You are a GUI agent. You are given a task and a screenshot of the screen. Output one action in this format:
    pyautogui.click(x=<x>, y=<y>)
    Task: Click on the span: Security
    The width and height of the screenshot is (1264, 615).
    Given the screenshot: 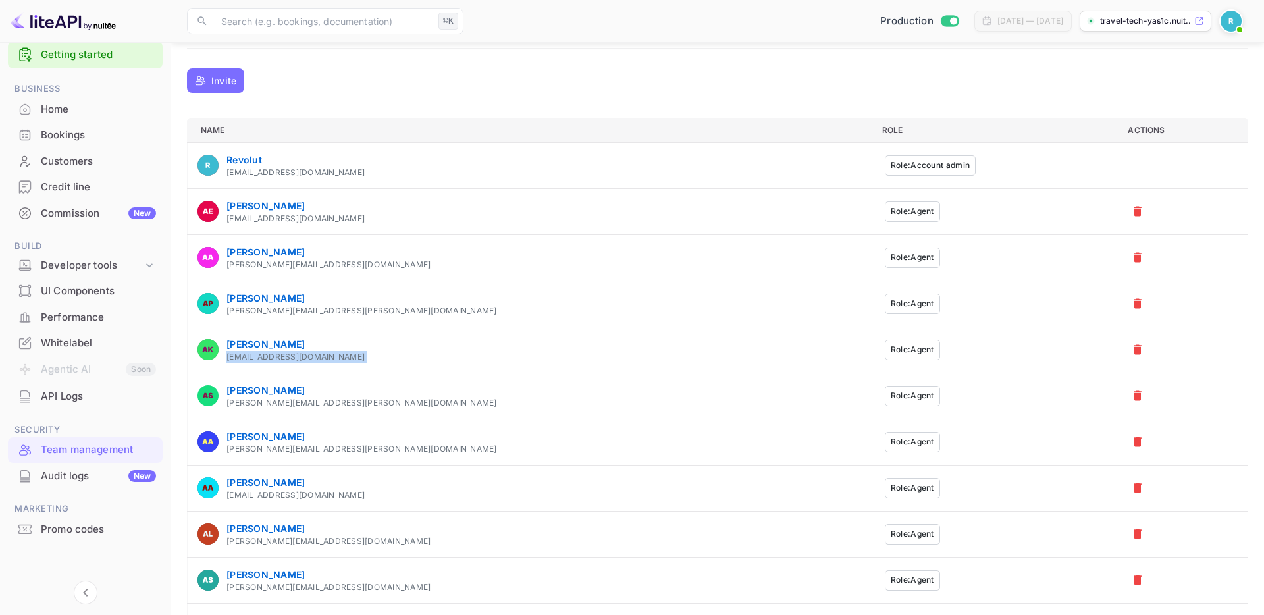 What is the action you would take?
    pyautogui.click(x=85, y=430)
    